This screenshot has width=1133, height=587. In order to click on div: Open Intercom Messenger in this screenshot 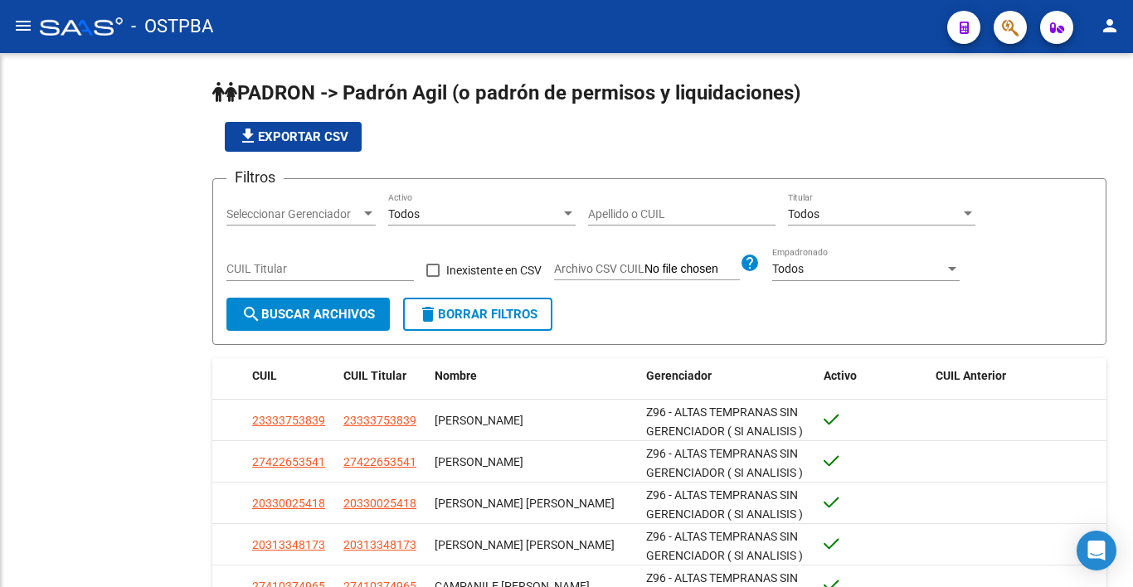, I will do `click(1096, 551)`.